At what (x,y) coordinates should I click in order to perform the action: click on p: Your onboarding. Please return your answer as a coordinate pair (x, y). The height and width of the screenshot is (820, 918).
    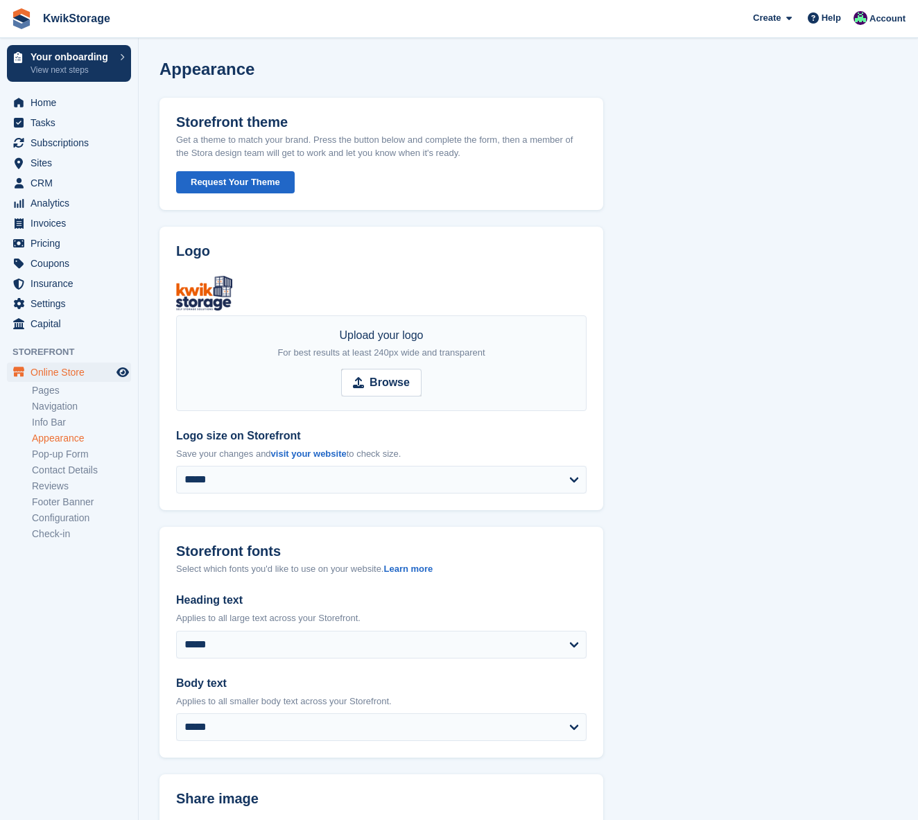
    Looking at the image, I should click on (71, 57).